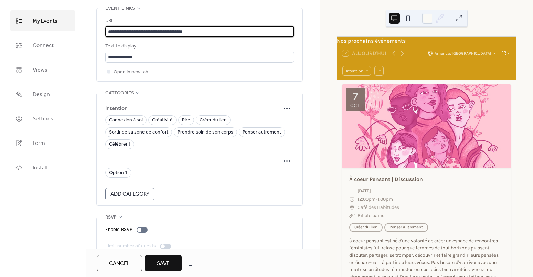 The height and width of the screenshot is (277, 533). Describe the element at coordinates (163, 263) in the screenshot. I see `span: Save` at that location.